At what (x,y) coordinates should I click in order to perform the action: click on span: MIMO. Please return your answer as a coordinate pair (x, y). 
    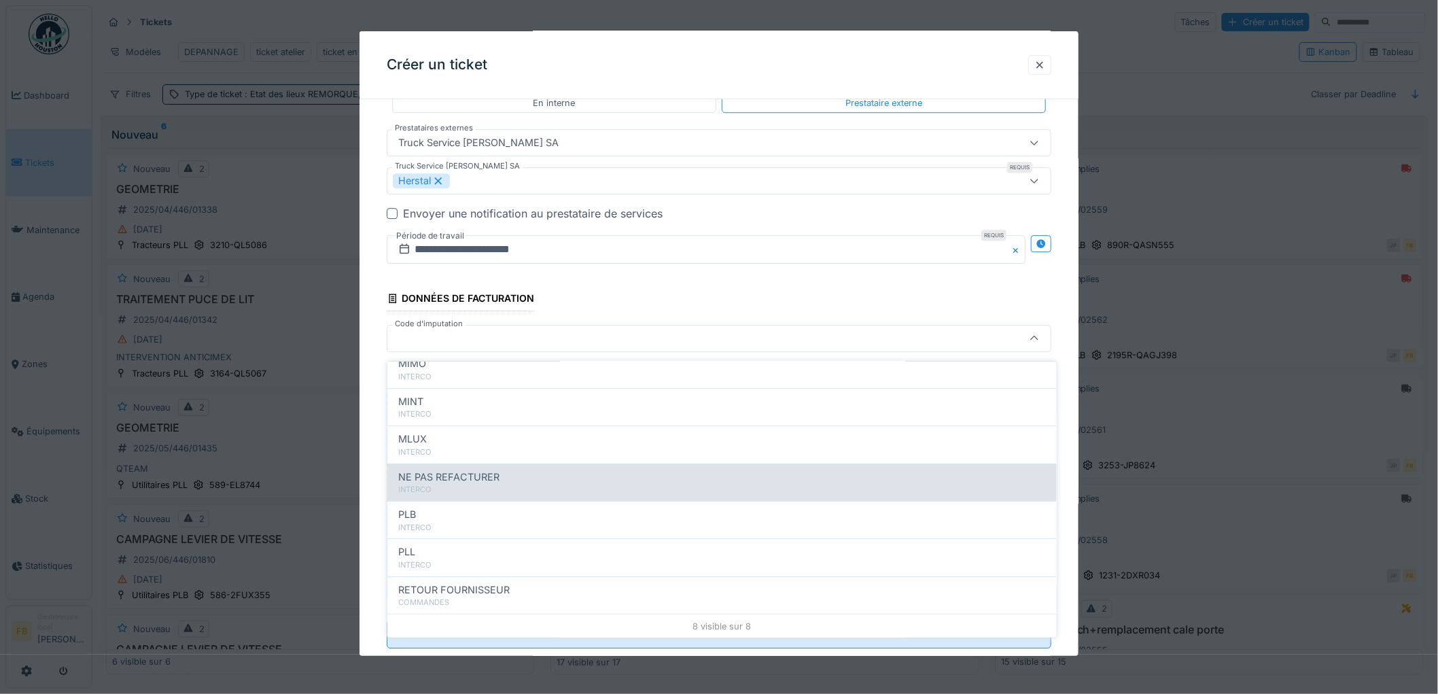
    Looking at the image, I should click on (412, 364).